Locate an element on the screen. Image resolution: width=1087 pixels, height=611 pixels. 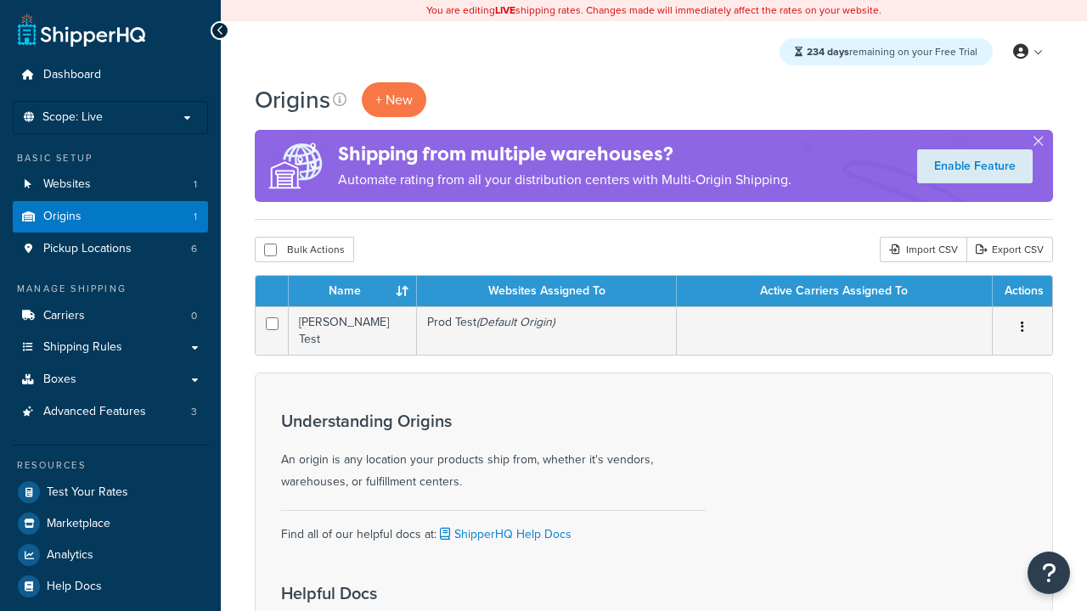
h3: Helpful Docs is located at coordinates (449, 594).